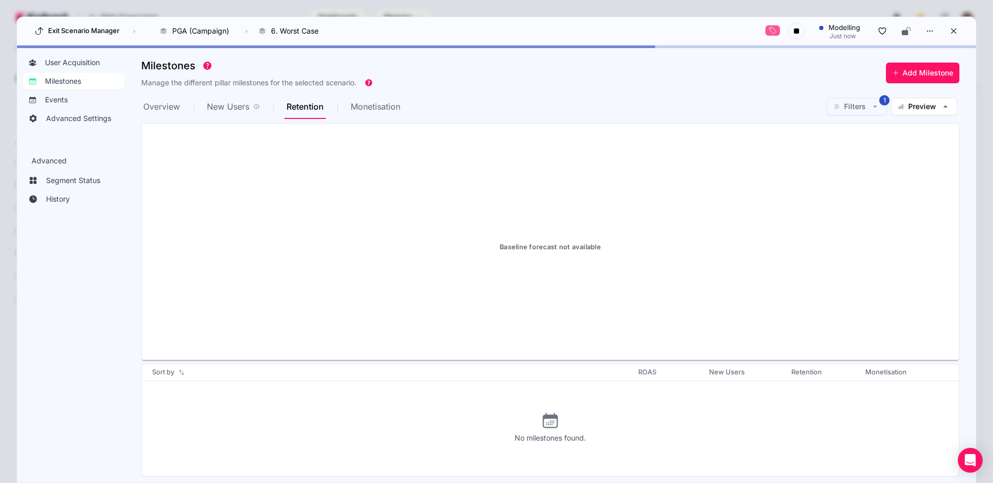 This screenshot has height=483, width=993. Describe the element at coordinates (375, 107) in the screenshot. I see `span: Monetisation` at that location.